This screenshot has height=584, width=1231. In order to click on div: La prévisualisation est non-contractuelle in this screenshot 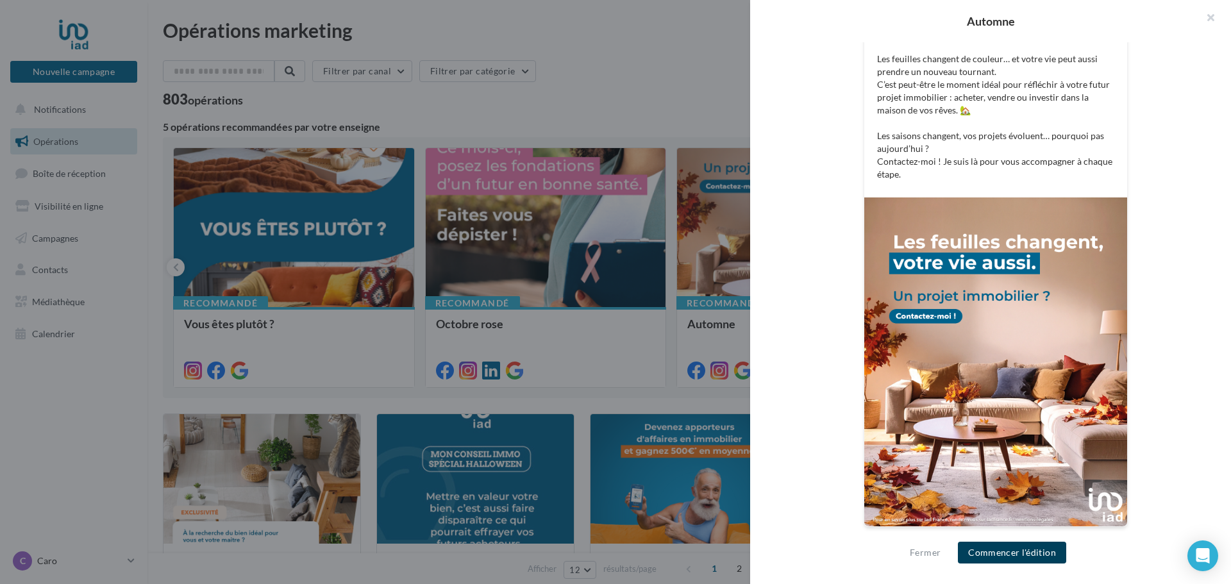, I will do `click(995, 535)`.